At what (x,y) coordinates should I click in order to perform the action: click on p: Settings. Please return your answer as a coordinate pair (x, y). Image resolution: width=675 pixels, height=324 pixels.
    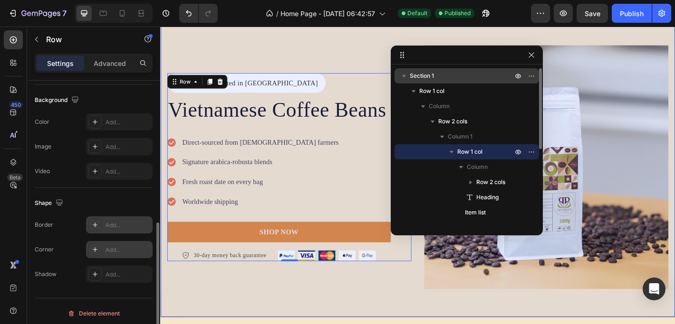
    Looking at the image, I should click on (60, 63).